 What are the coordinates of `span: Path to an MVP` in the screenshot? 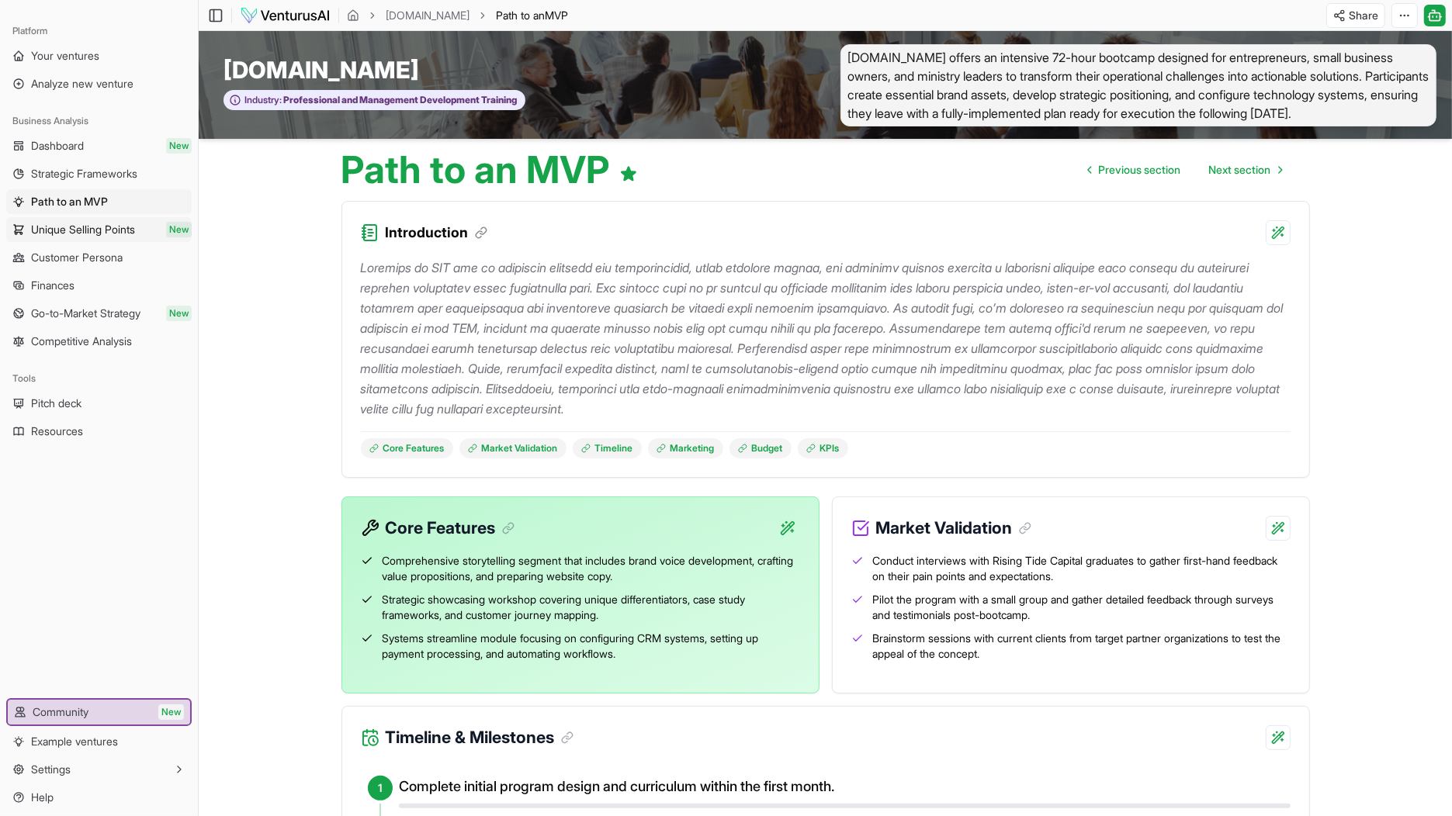 It's located at (69, 202).